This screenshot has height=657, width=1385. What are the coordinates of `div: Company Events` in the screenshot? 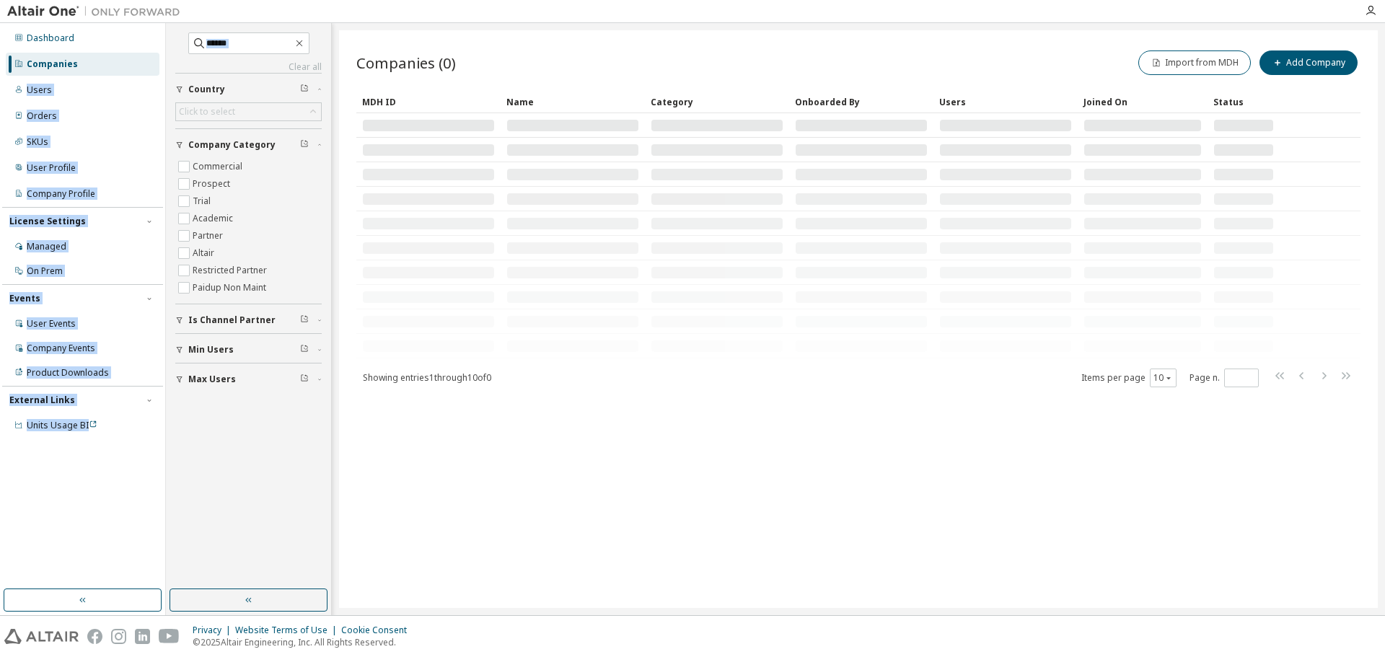 It's located at (61, 348).